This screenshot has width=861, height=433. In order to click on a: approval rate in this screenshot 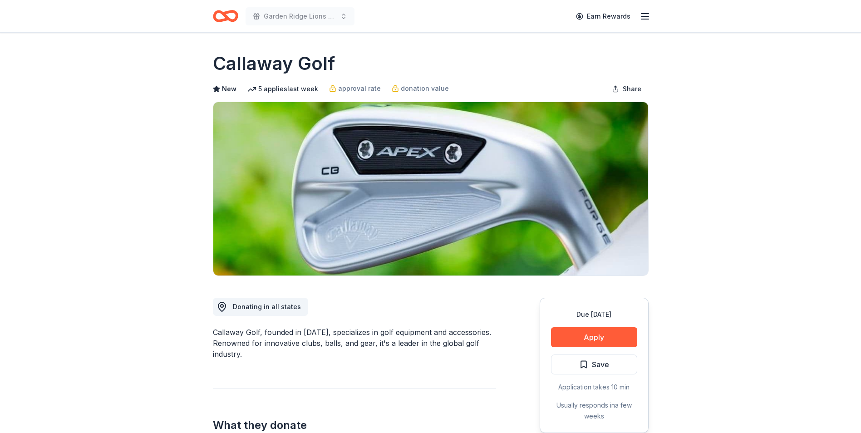, I will do `click(355, 89)`.